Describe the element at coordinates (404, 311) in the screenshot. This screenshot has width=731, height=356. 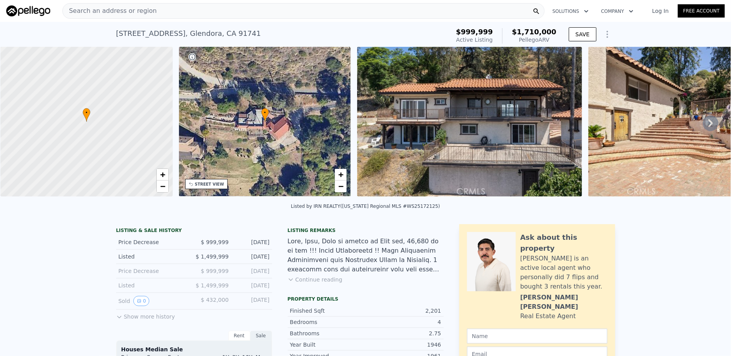
I see `div: 2,201` at that location.